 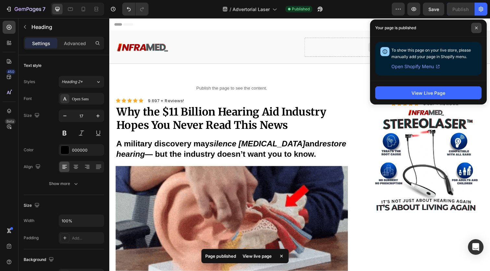 I want to click on span: Open Shopify Menu, so click(x=412, y=66).